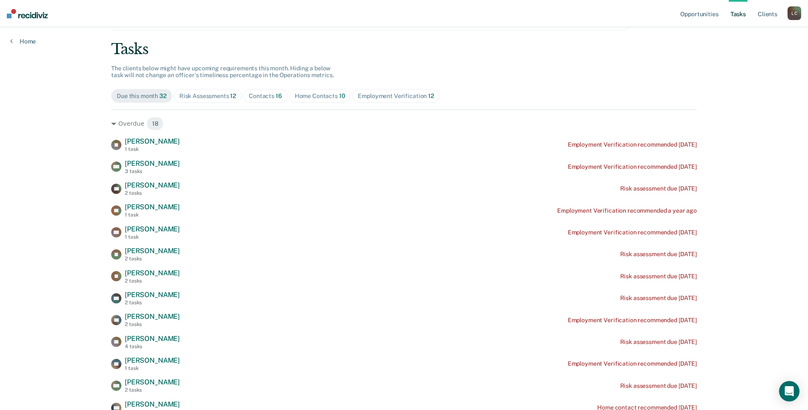 This screenshot has height=410, width=808. Describe the element at coordinates (404, 49) in the screenshot. I see `div: Tasks` at that location.